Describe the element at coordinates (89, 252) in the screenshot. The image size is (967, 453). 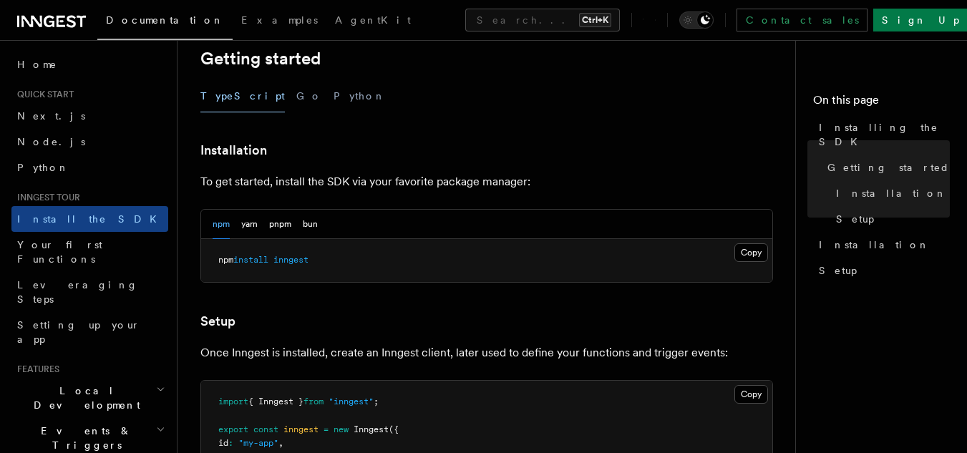
I see `a: Your first Functions` at that location.